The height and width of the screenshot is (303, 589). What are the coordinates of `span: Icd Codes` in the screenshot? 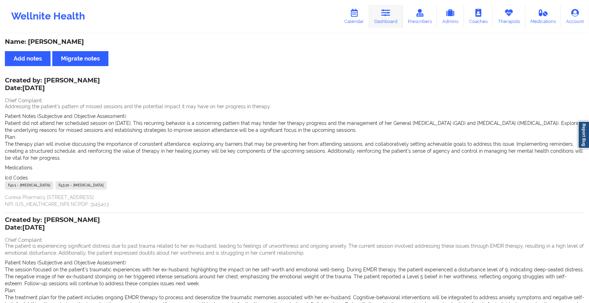 It's located at (16, 178).